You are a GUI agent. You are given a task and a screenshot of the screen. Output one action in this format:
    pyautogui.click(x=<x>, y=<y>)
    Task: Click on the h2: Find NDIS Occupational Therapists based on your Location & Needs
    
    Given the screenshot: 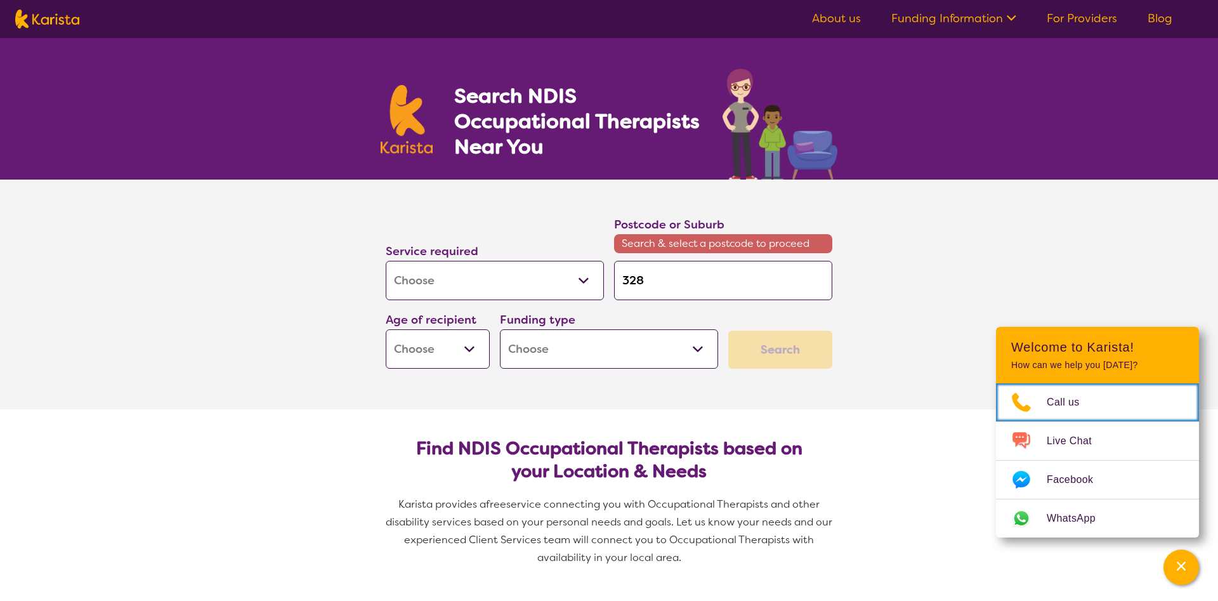 What is the action you would take?
    pyautogui.click(x=609, y=460)
    